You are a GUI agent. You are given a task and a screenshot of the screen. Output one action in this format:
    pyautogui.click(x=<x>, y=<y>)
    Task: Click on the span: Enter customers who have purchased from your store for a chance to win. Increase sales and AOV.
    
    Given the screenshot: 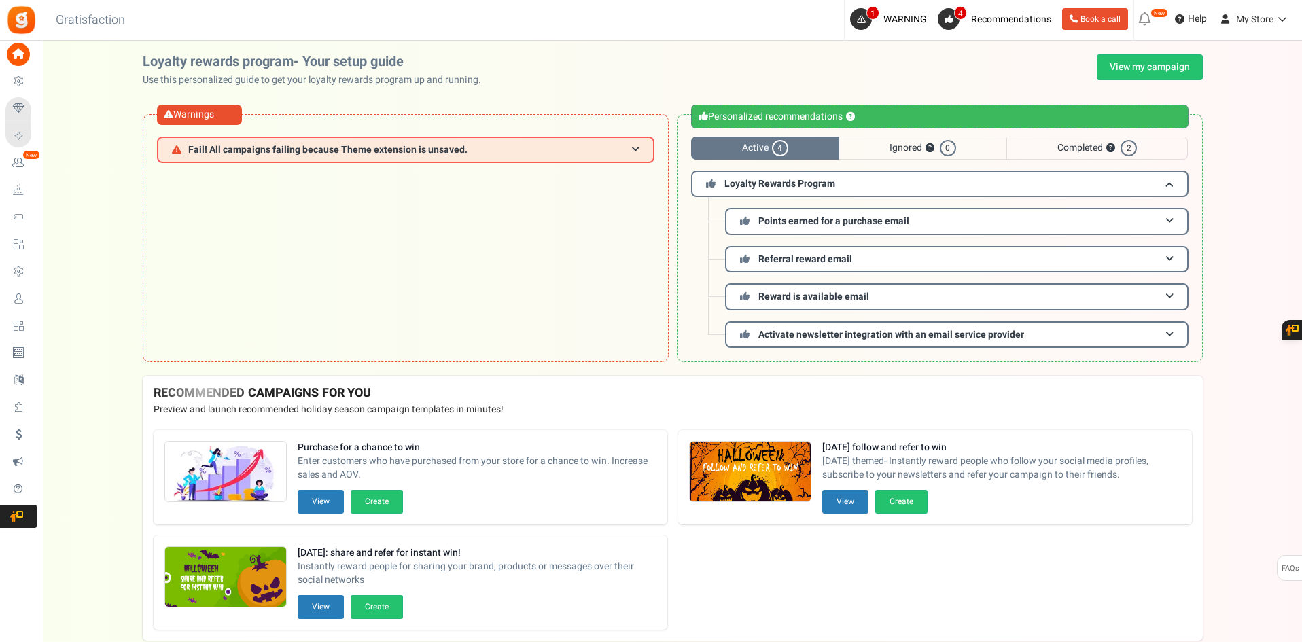 What is the action you would take?
    pyautogui.click(x=477, y=468)
    